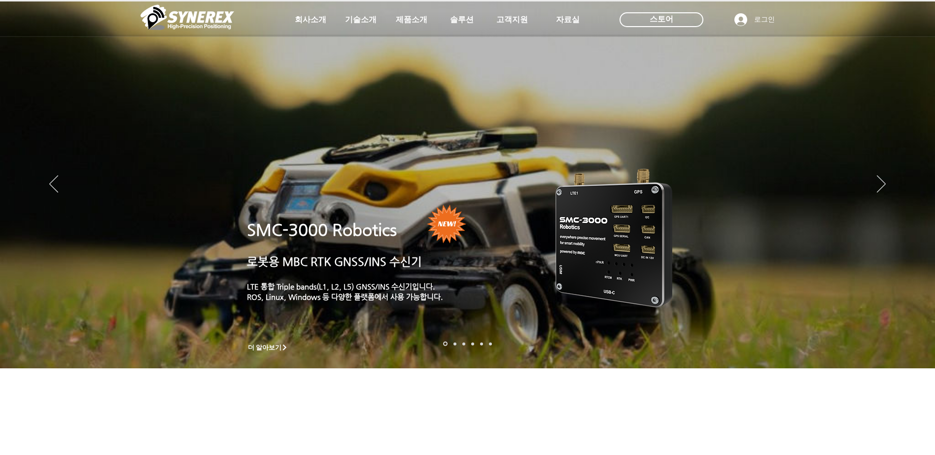 The image size is (935, 455). What do you see at coordinates (568, 20) in the screenshot?
I see `a: 자료실` at bounding box center [568, 20].